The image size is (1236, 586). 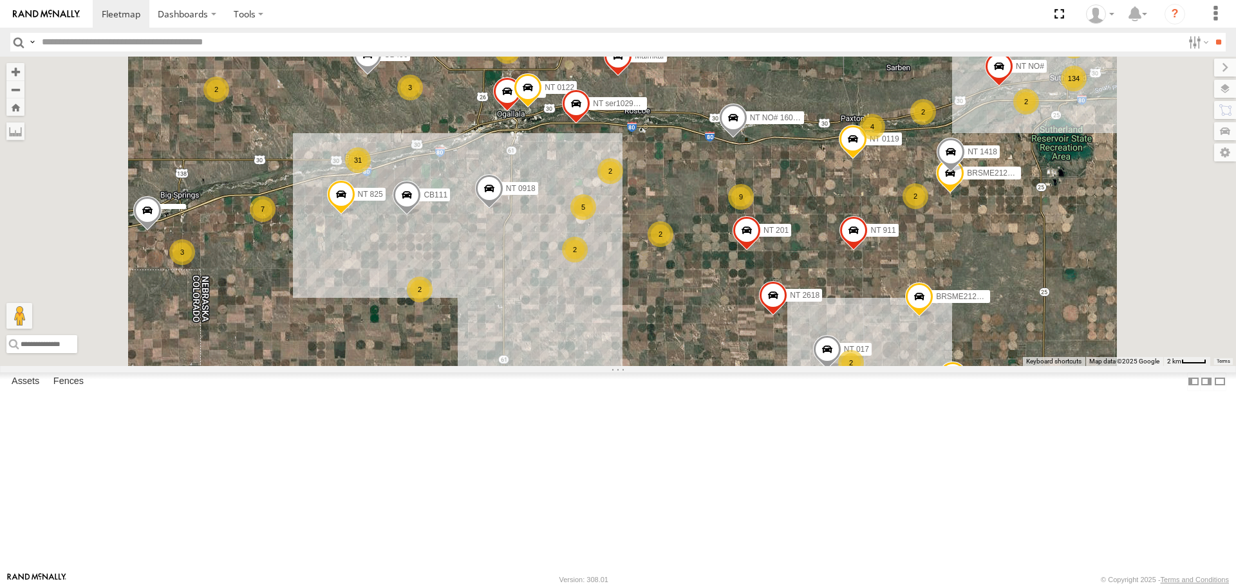 I want to click on a: Visit our Website, so click(x=37, y=580).